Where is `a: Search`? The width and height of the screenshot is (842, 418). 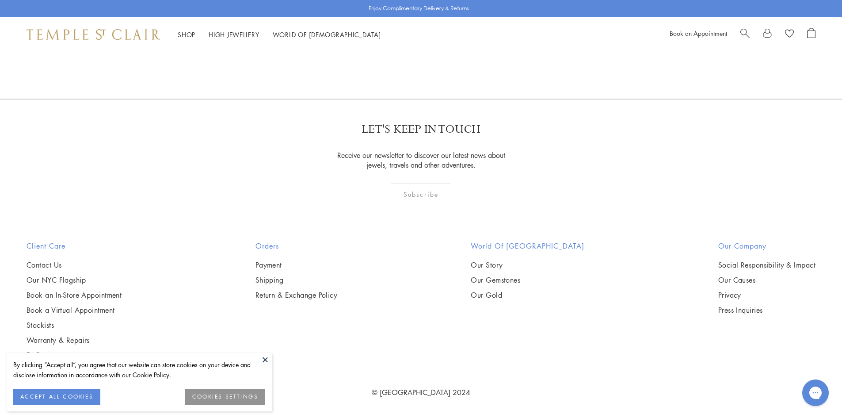 a: Search is located at coordinates (745, 34).